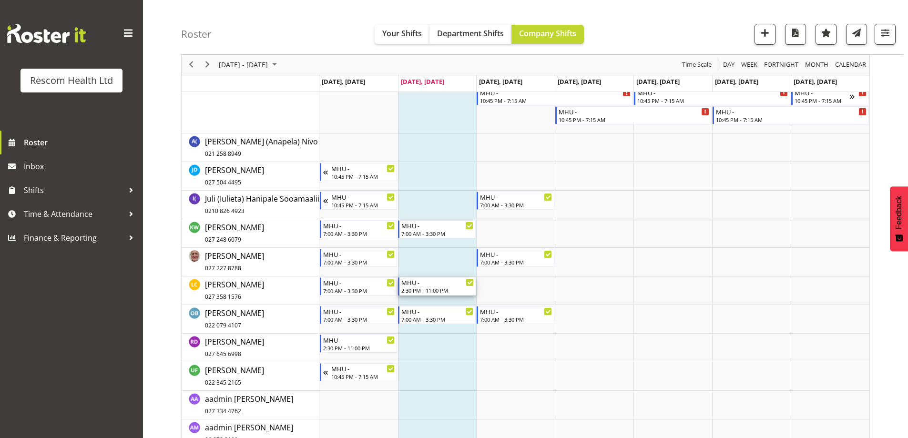 The width and height of the screenshot is (908, 438). What do you see at coordinates (81, 166) in the screenshot?
I see `span: Inbox` at bounding box center [81, 166].